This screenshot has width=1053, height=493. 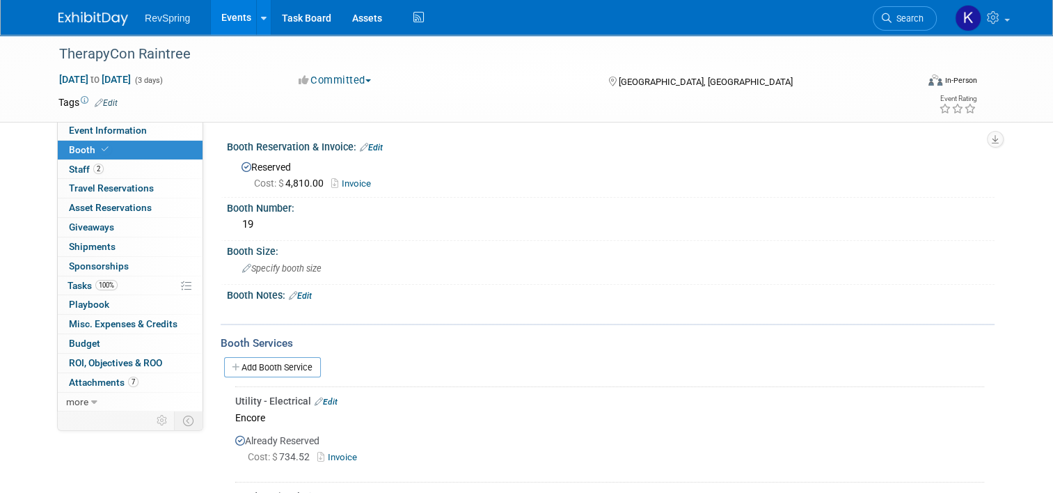 I want to click on div: Booth Number:, so click(x=610, y=206).